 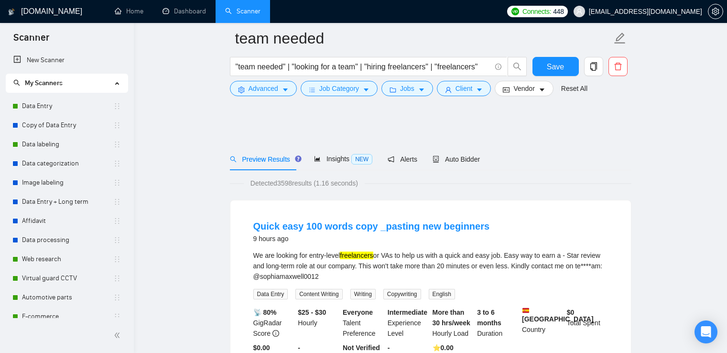 I want to click on div: GigRadar Score, so click(x=274, y=322).